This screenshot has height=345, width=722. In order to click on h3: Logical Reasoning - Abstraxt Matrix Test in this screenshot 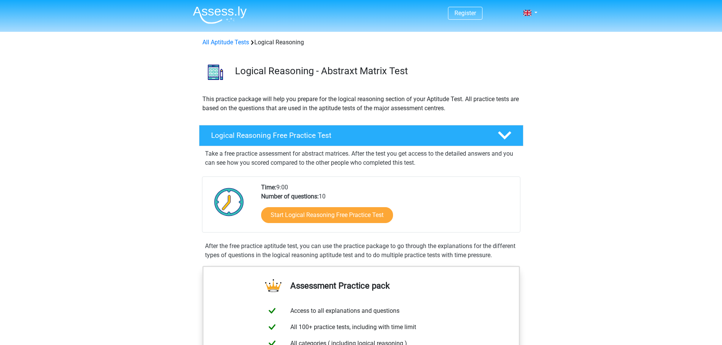, I will do `click(376, 71)`.